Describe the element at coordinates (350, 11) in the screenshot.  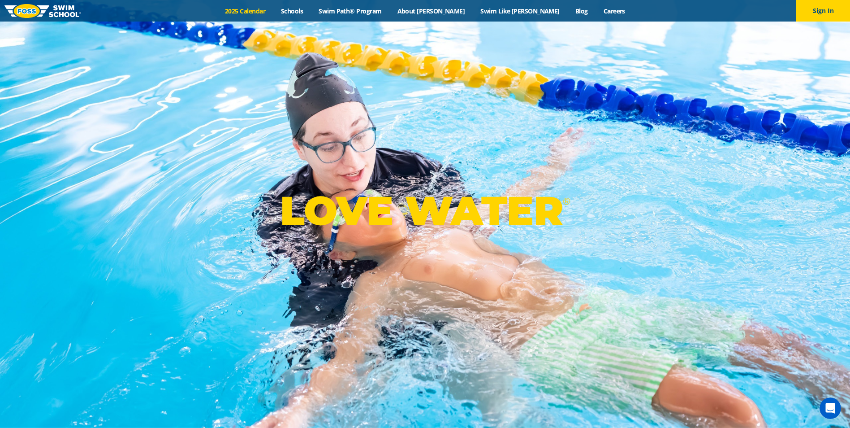
I see `a: Swim Path® Program` at that location.